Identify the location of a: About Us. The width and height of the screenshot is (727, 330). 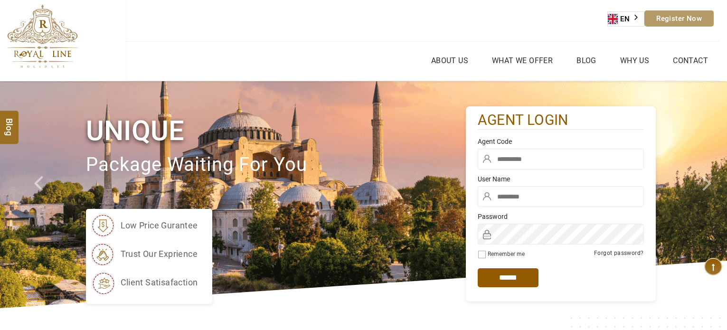
(449, 60).